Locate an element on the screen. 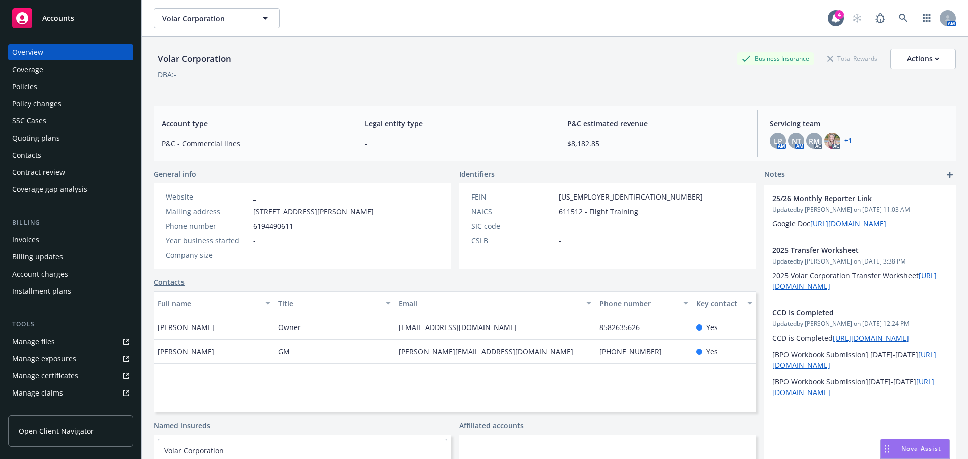 The image size is (968, 459). img: photo is located at coordinates (833, 141).